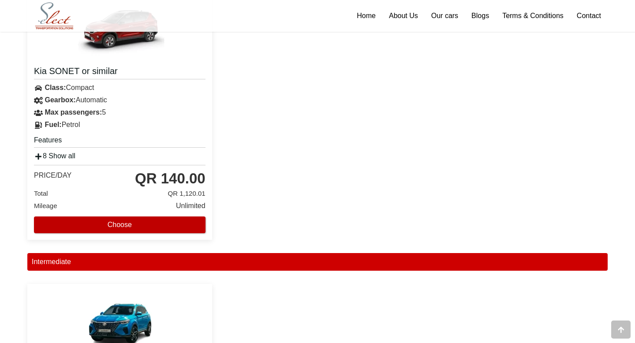 The width and height of the screenshot is (635, 343). I want to click on div: Go to top, so click(621, 329).